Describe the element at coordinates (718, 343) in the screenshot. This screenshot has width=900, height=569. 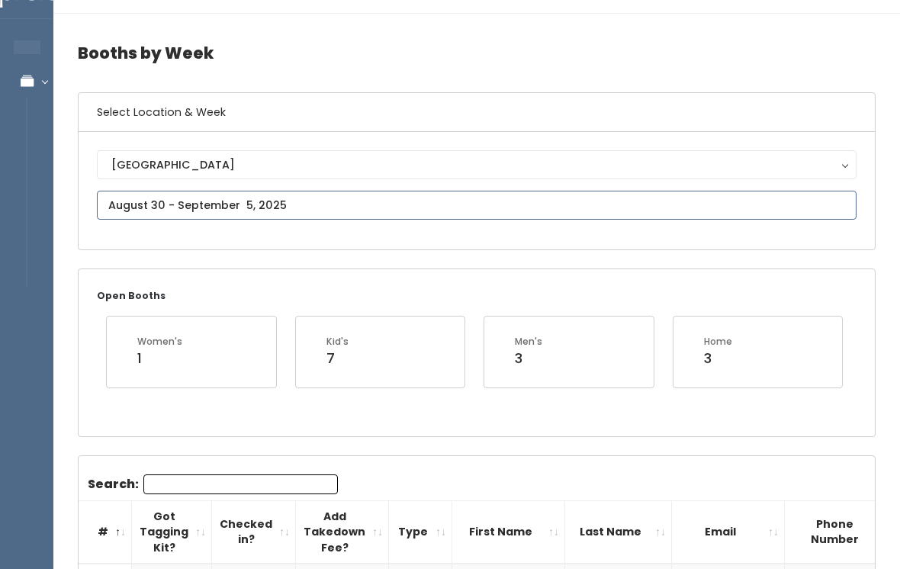
I see `div: Home` at that location.